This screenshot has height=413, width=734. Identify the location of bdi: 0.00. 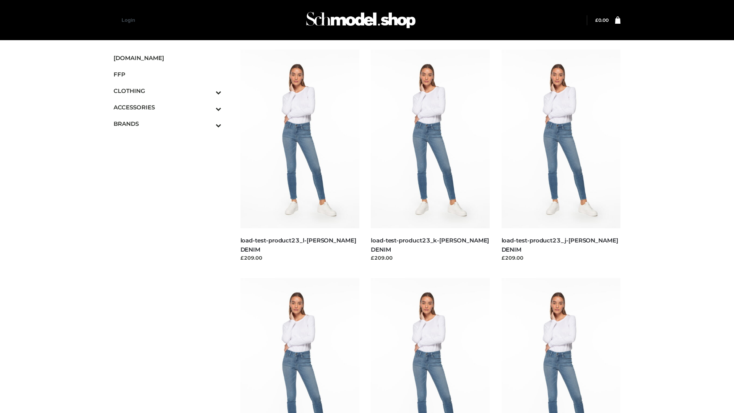
(602, 20).